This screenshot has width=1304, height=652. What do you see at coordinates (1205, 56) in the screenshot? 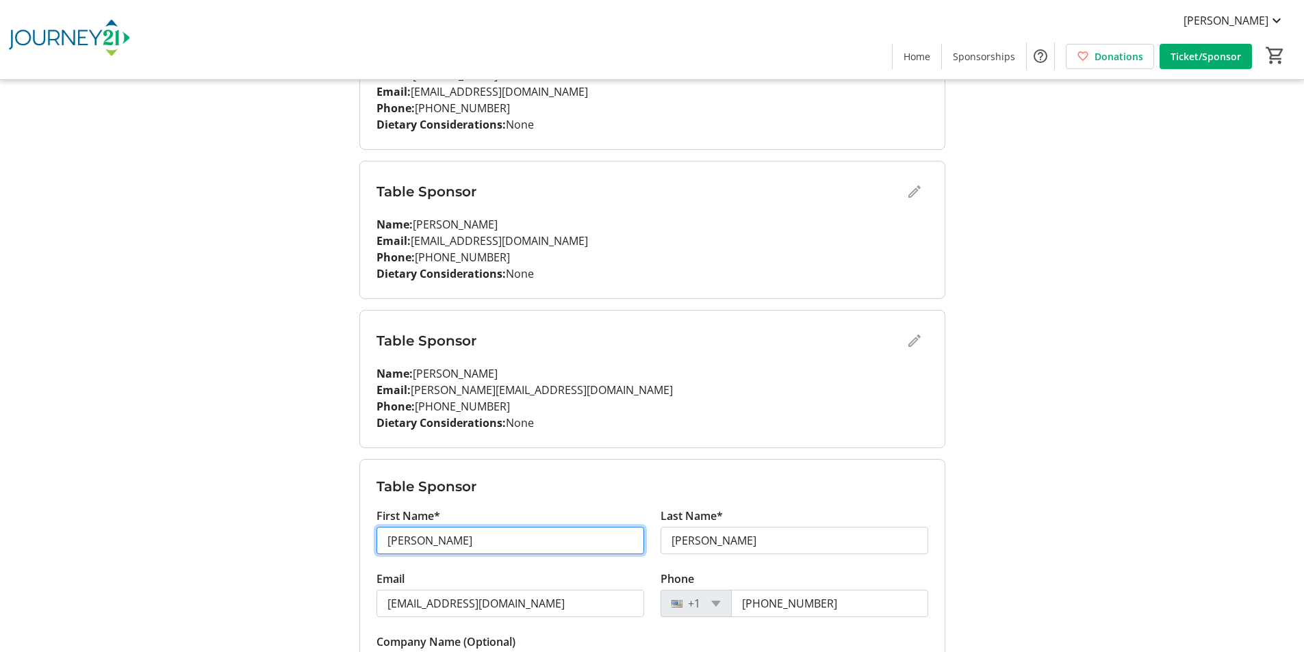
I see `span: Ticket/Sponsor` at bounding box center [1205, 56].